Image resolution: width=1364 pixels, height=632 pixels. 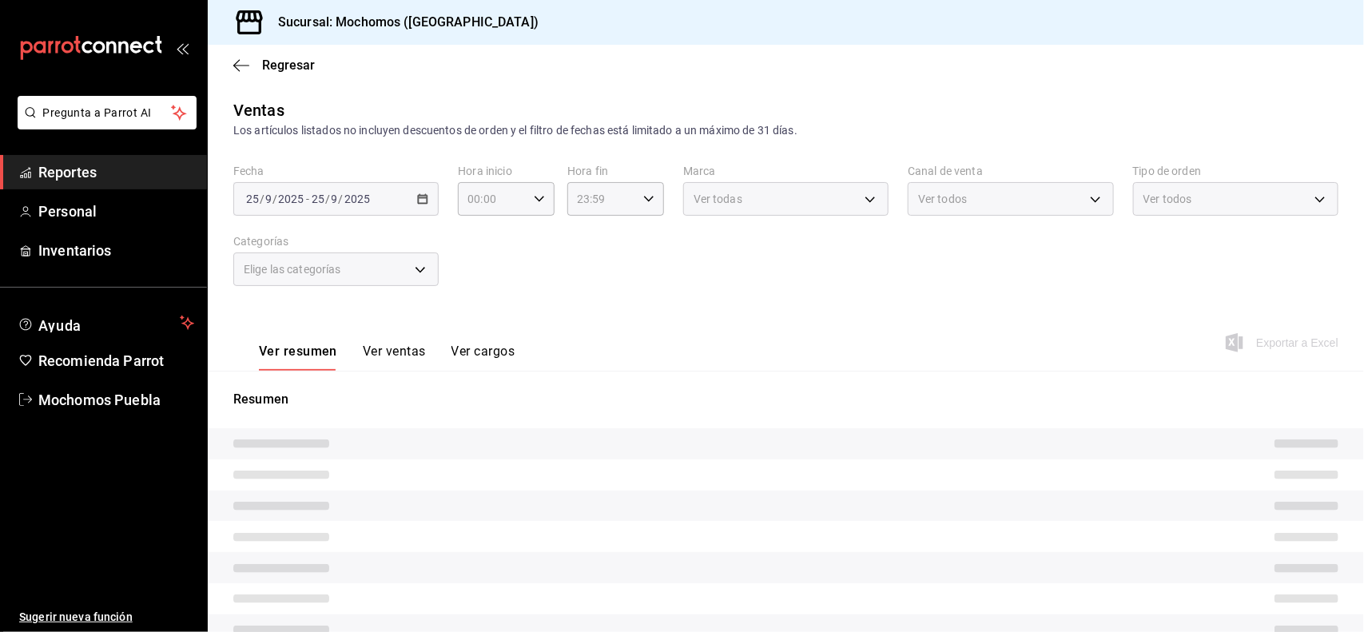 What do you see at coordinates (298, 357) in the screenshot?
I see `button: Ver resumen` at bounding box center [298, 357].